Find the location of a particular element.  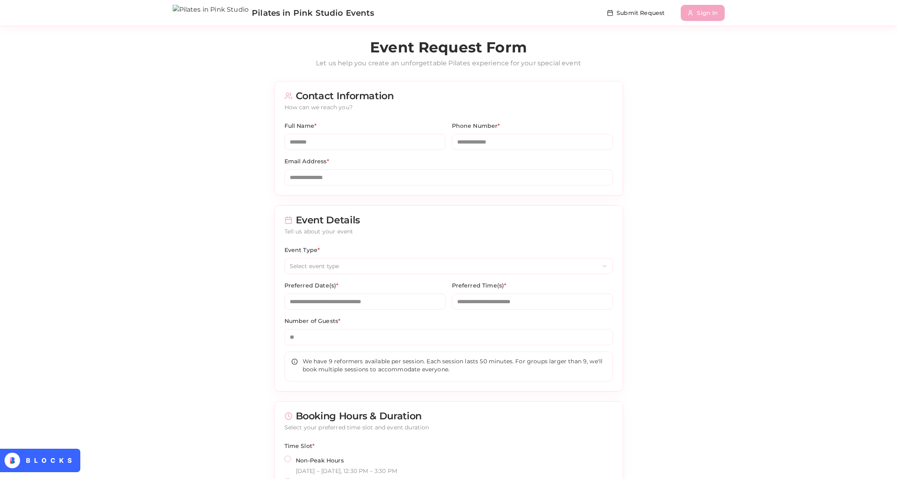

div: Event Details is located at coordinates (449, 220).